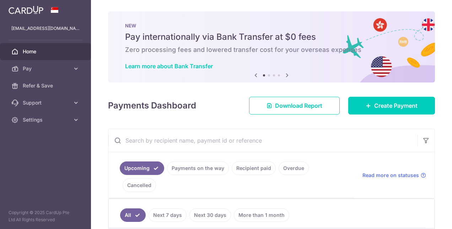 The height and width of the screenshot is (229, 452). I want to click on h5: Pay internationally via Bank Transfer at $0 fees, so click(272, 37).